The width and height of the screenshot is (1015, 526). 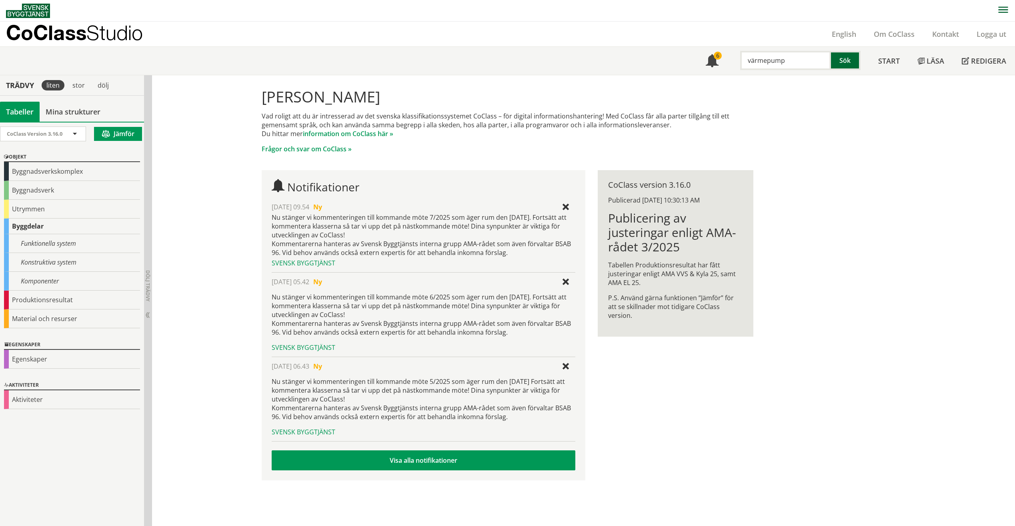 I want to click on a: Om CoClass, so click(x=894, y=34).